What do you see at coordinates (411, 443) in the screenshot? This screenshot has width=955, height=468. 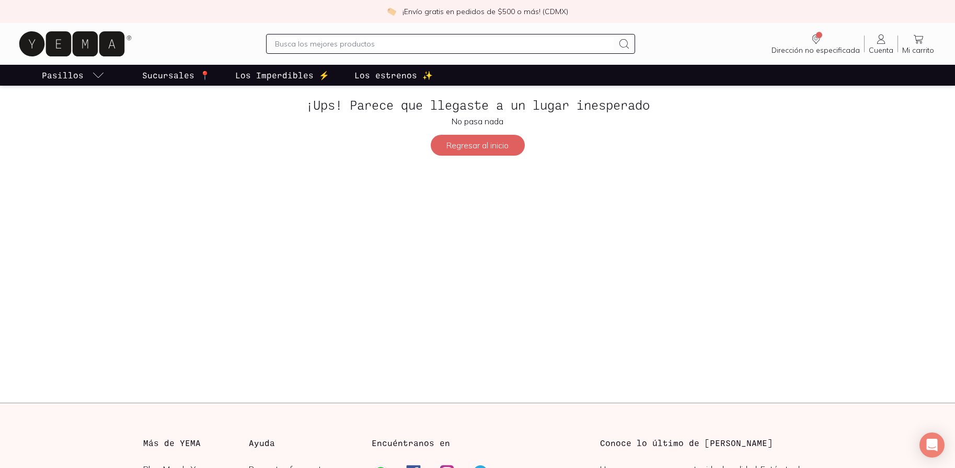 I see `h3: Encuéntranos en` at bounding box center [411, 443].